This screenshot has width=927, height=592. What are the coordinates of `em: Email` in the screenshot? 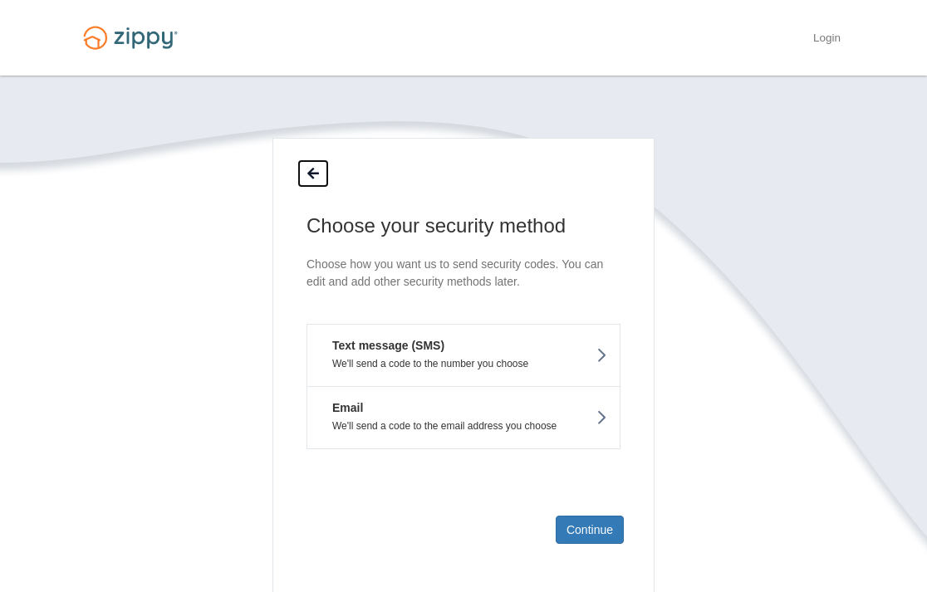 It's located at (341, 408).